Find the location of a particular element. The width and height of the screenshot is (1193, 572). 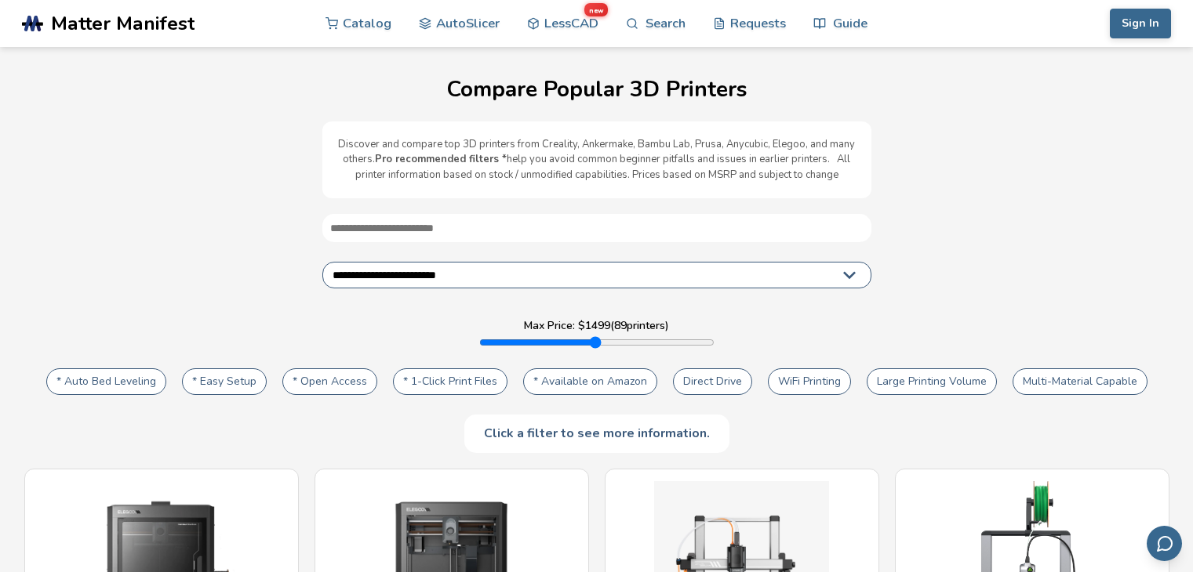

button: Large Printing Volume is located at coordinates (931, 382).